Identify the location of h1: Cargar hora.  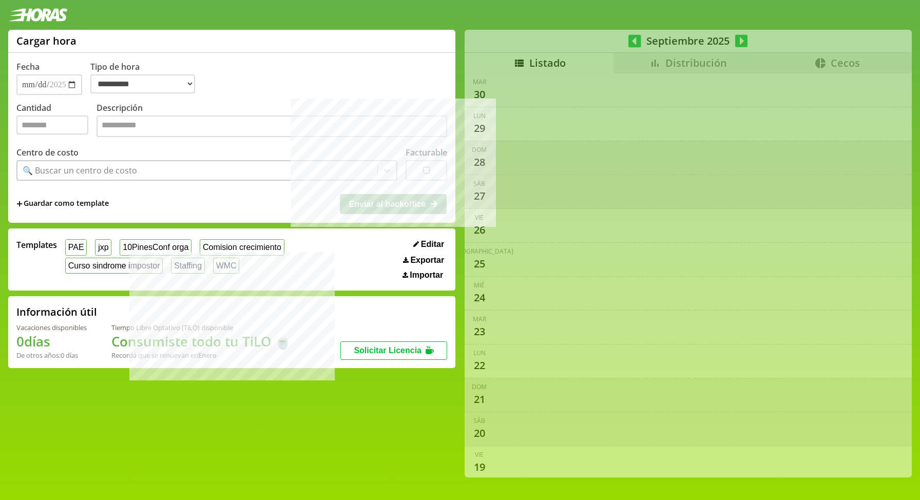
(46, 41).